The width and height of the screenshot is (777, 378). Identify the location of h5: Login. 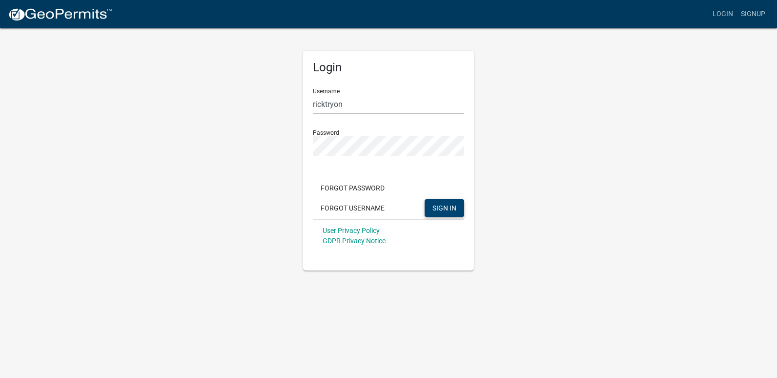
(388, 67).